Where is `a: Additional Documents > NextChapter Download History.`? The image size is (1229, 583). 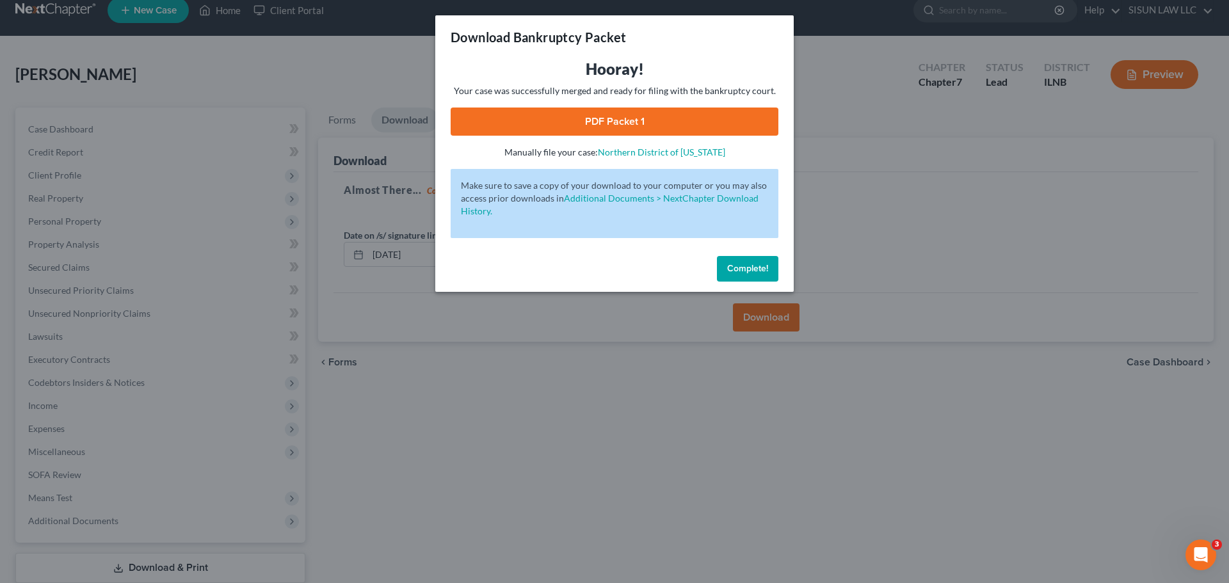 a: Additional Documents > NextChapter Download History. is located at coordinates (609, 204).